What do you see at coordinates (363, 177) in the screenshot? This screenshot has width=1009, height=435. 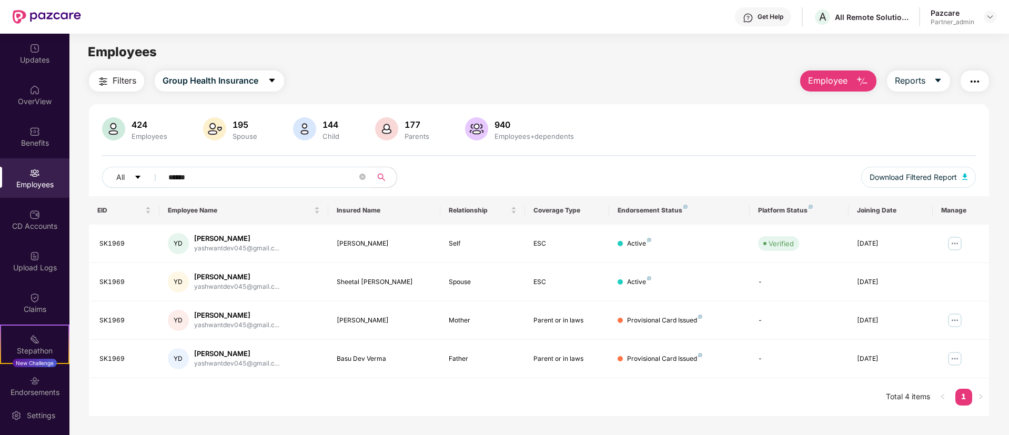 I see `span: close-circle` at bounding box center [363, 177].